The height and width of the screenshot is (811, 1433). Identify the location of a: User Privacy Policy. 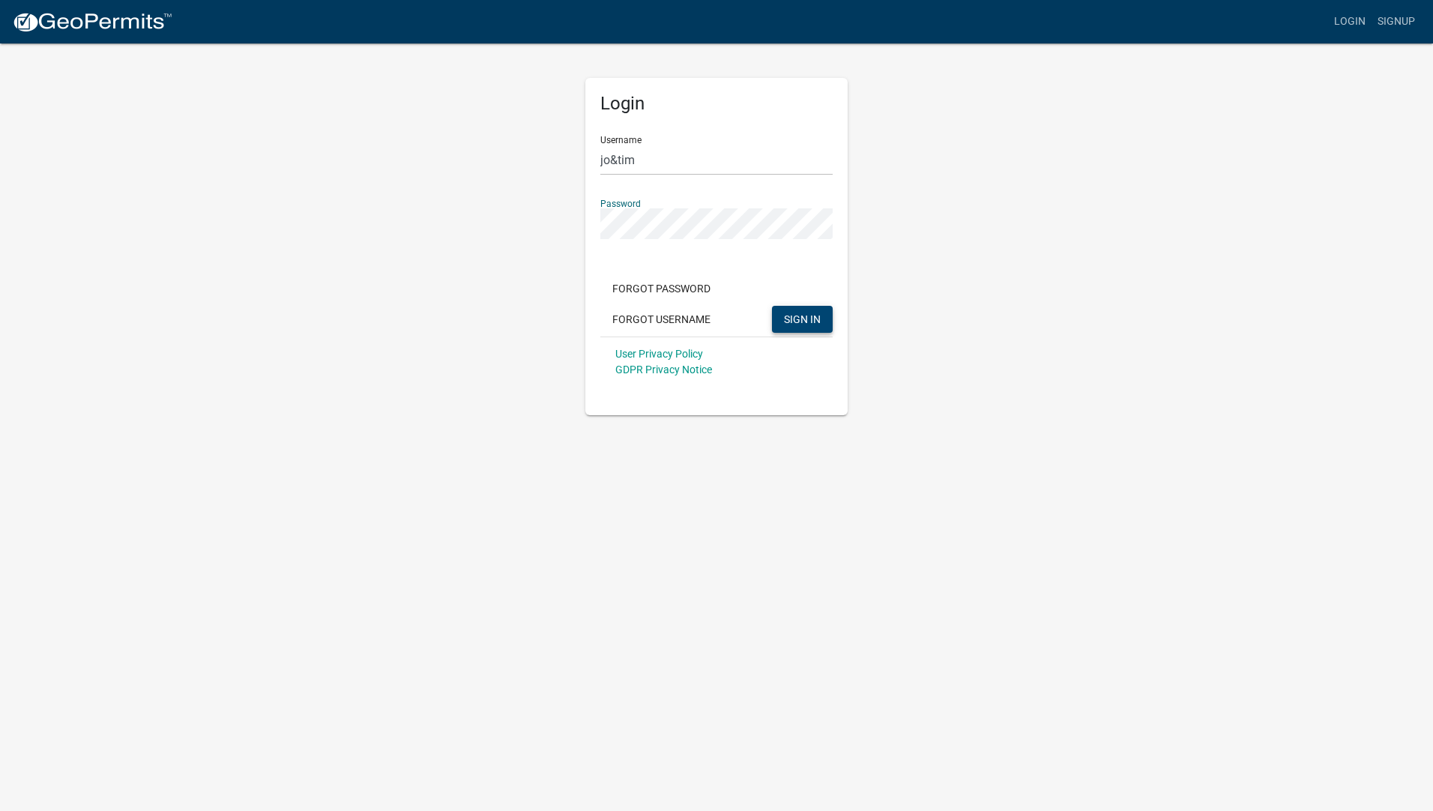
(659, 354).